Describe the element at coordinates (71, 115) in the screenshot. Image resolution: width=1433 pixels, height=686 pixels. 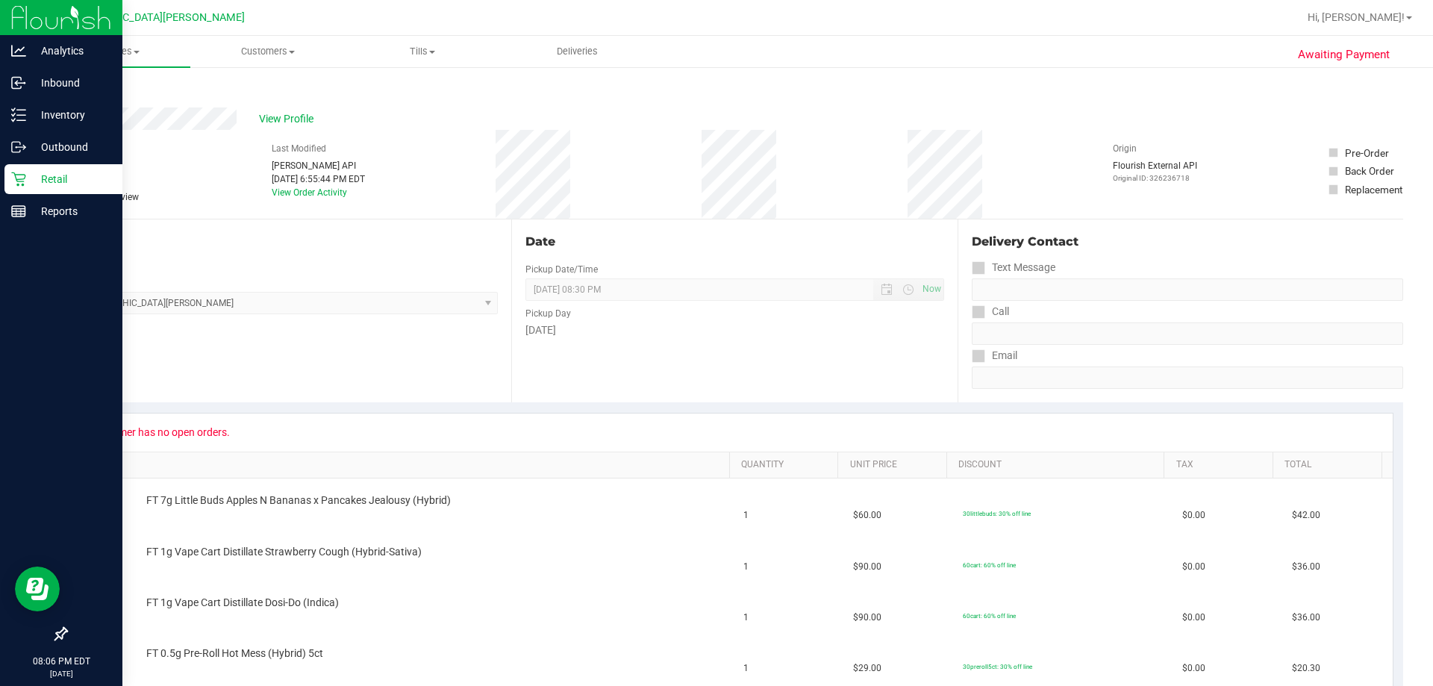
I see `p: Inventory` at that location.